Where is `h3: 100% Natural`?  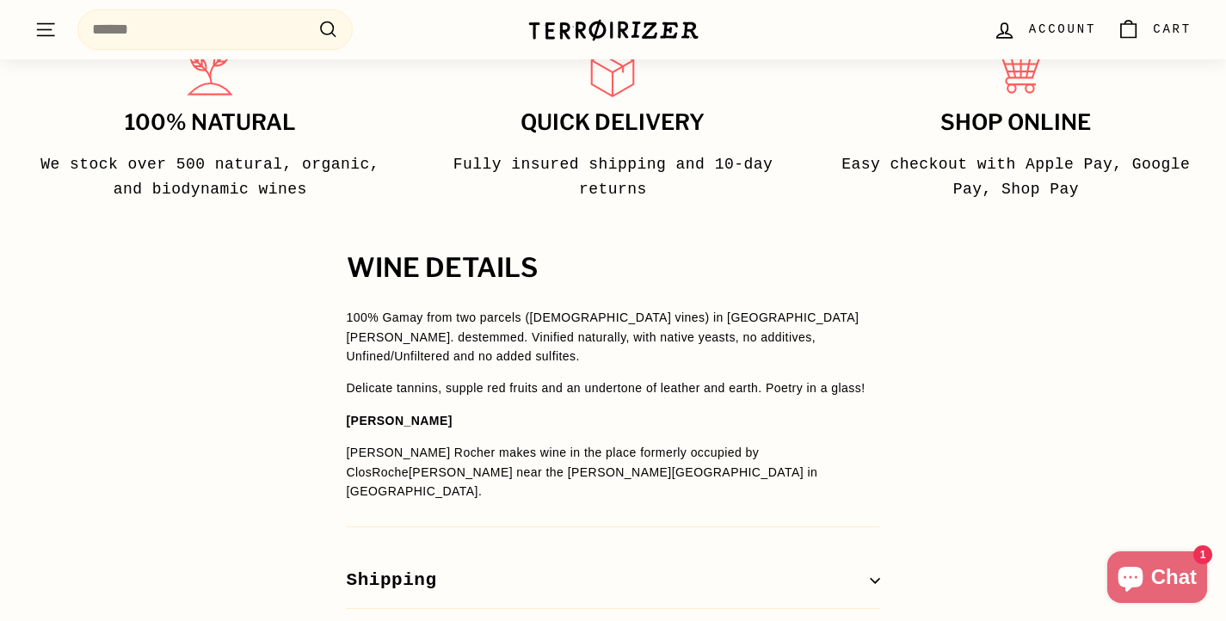
h3: 100% Natural is located at coordinates (210, 123).